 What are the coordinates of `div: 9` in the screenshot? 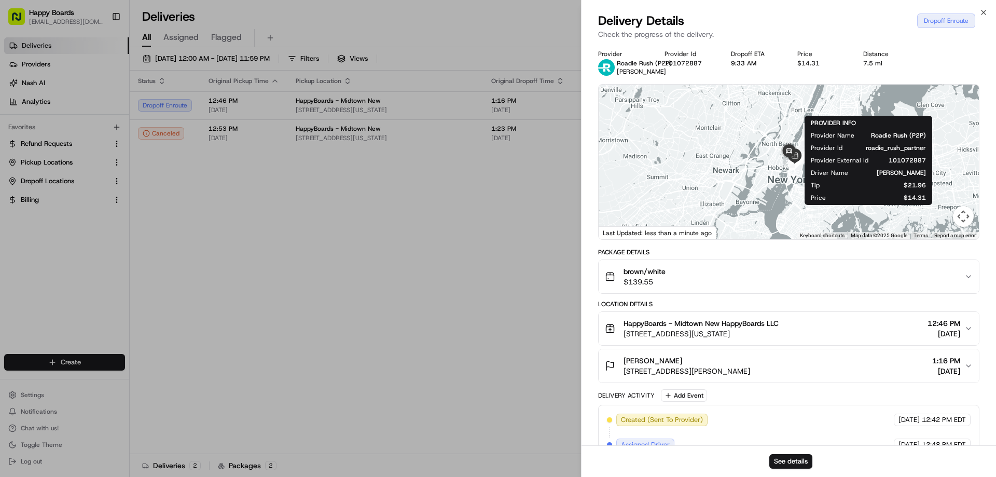 It's located at (809, 134).